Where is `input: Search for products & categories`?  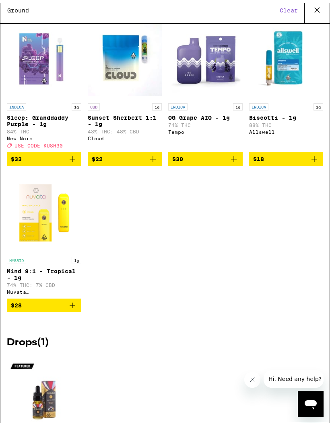
input: Search for products & categories is located at coordinates (142, 13).